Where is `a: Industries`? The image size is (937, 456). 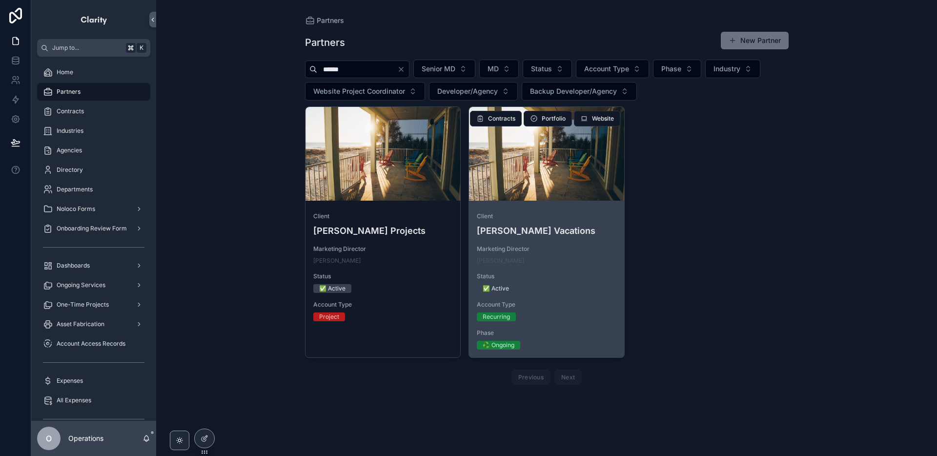 a: Industries is located at coordinates (94, 131).